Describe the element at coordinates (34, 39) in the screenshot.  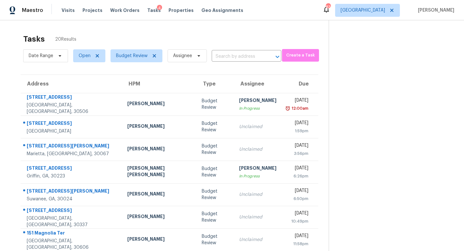
I see `h2: Tasks` at that location.